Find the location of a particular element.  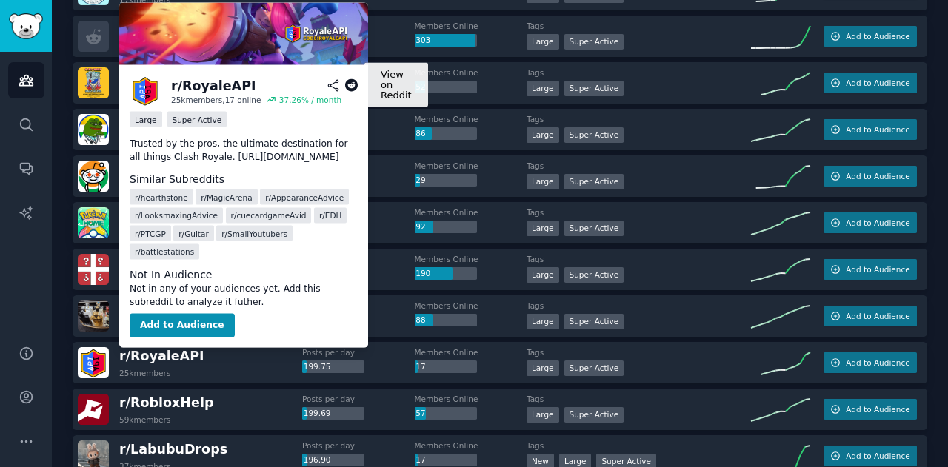

img: fragranceswap is located at coordinates (93, 316).